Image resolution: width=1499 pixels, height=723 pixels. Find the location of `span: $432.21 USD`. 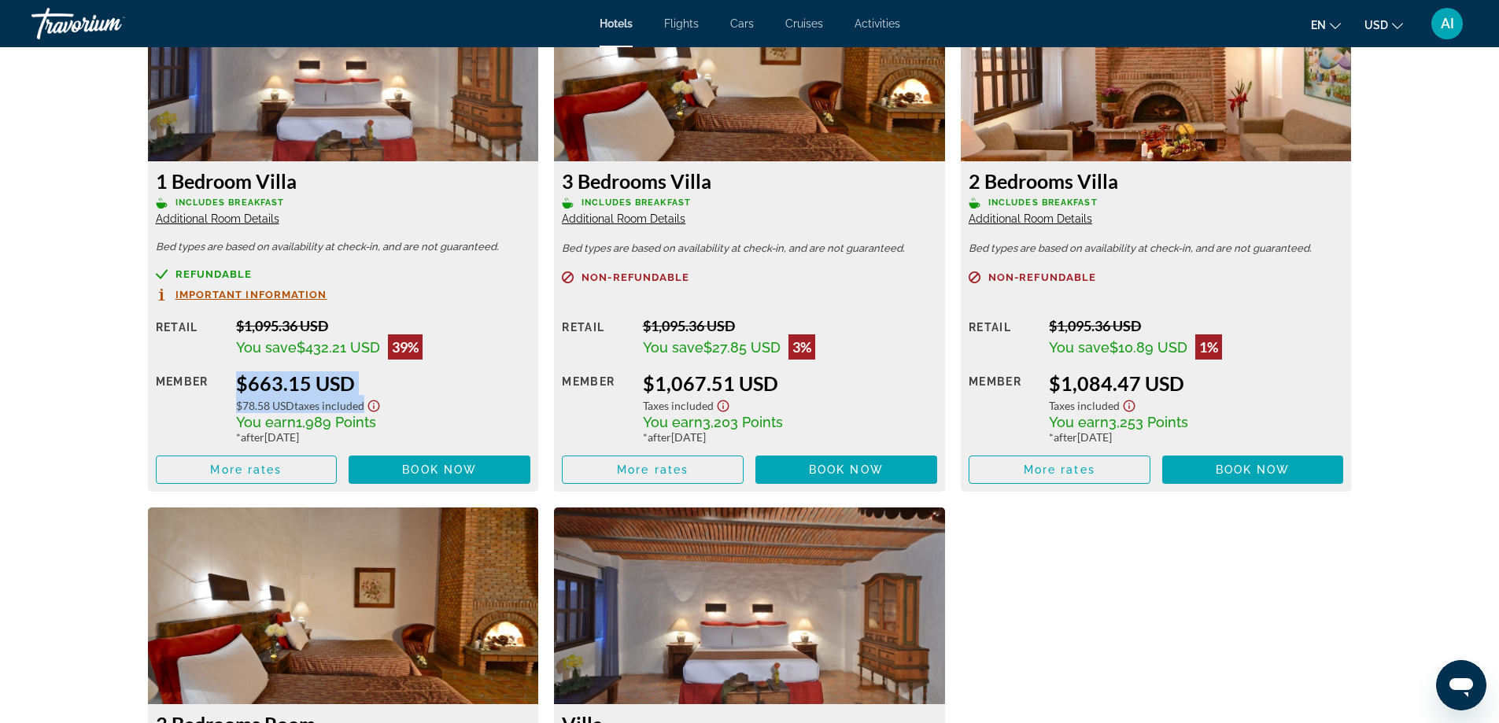

span: $432.21 USD is located at coordinates (338, 347).